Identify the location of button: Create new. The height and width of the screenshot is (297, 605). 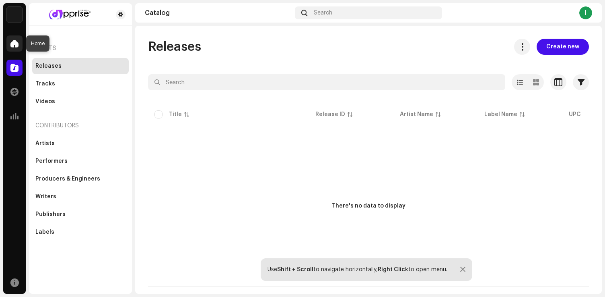
(563, 47).